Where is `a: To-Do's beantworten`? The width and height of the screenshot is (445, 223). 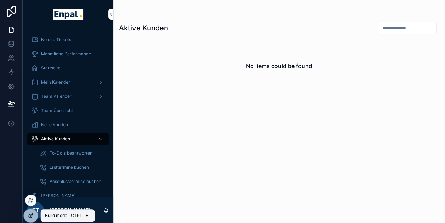
a: To-Do's beantworten is located at coordinates (72, 153).